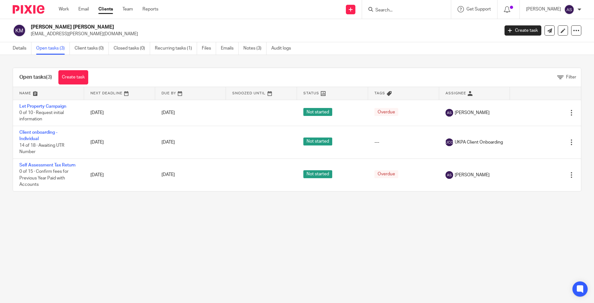 The height and width of the screenshot is (303, 594). I want to click on span: Status, so click(311, 93).